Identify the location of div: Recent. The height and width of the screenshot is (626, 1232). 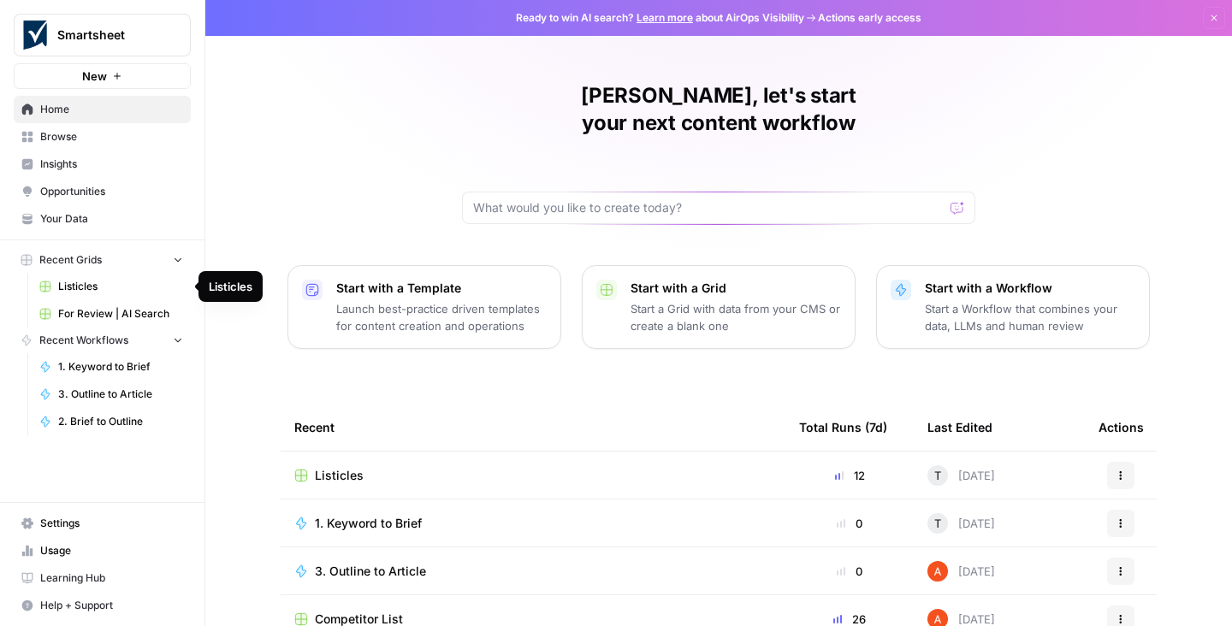
(533, 427).